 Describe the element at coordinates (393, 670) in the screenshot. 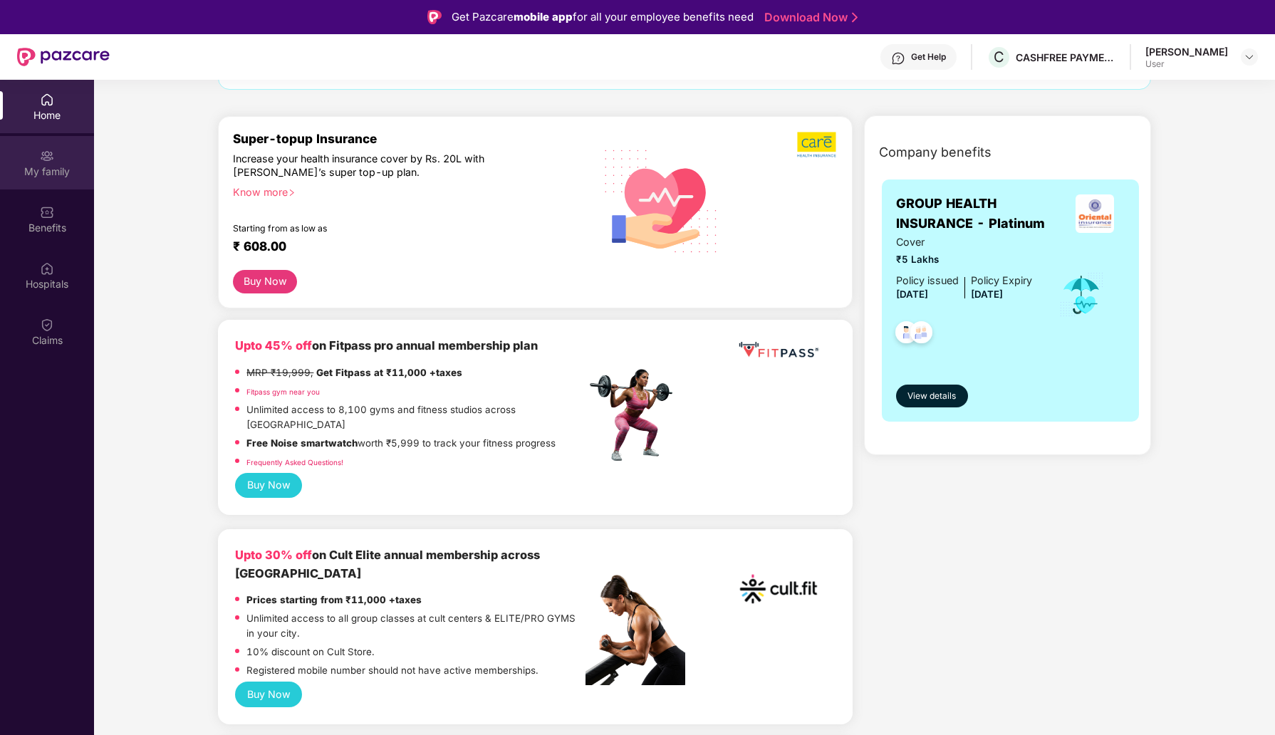

I see `p: Registered mobile number should not have active memberships.` at that location.